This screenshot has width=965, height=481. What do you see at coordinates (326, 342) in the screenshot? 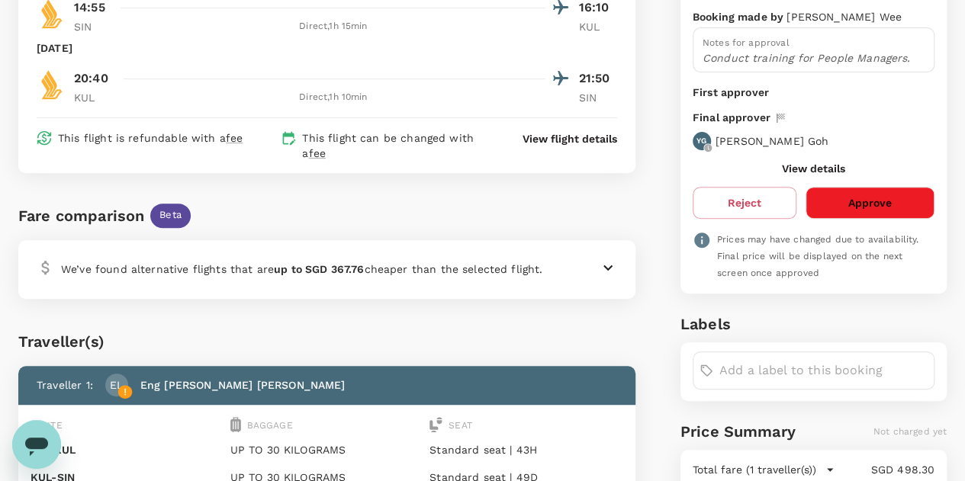
I see `div: Traveller(s)` at bounding box center [326, 342].